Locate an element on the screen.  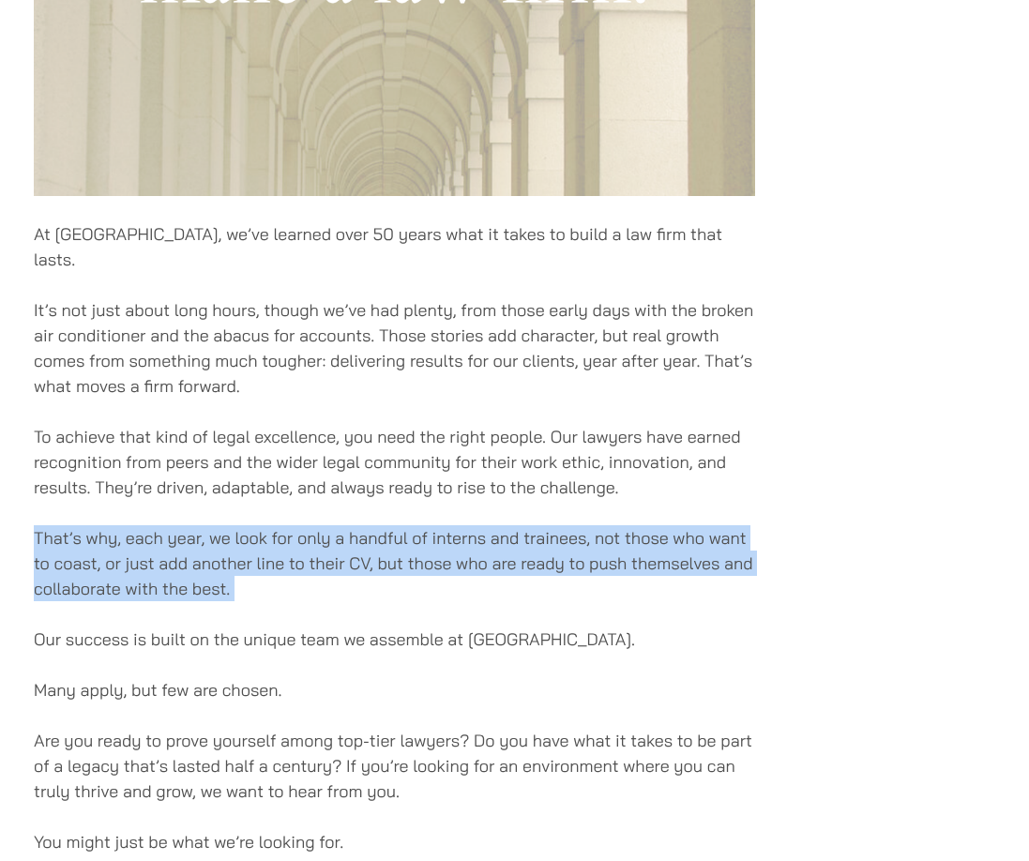
p: Are you ready to prove yourself among top-tier lawyers? Do you have what it takes to be part of a... is located at coordinates (394, 765).